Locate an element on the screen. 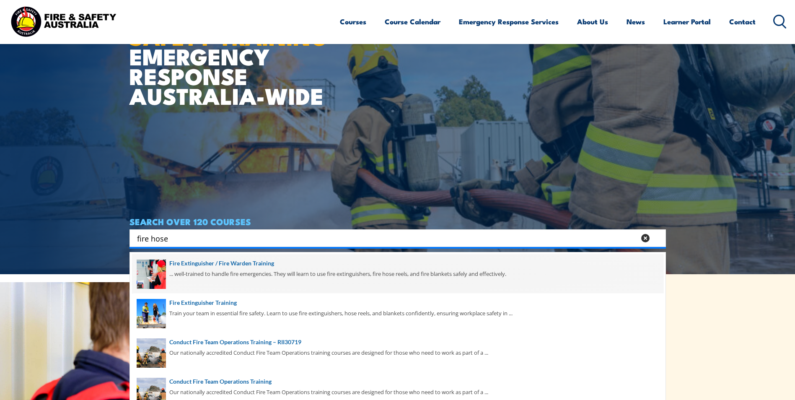 The height and width of the screenshot is (400, 795). h4: SEARCH OVER 120 COURSES is located at coordinates (398, 221).